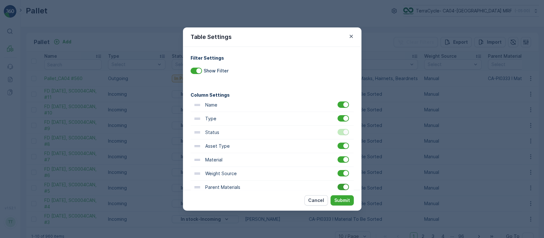 The image size is (544, 238). What do you see at coordinates (272, 119) in the screenshot?
I see `div: Type` at bounding box center [272, 119].